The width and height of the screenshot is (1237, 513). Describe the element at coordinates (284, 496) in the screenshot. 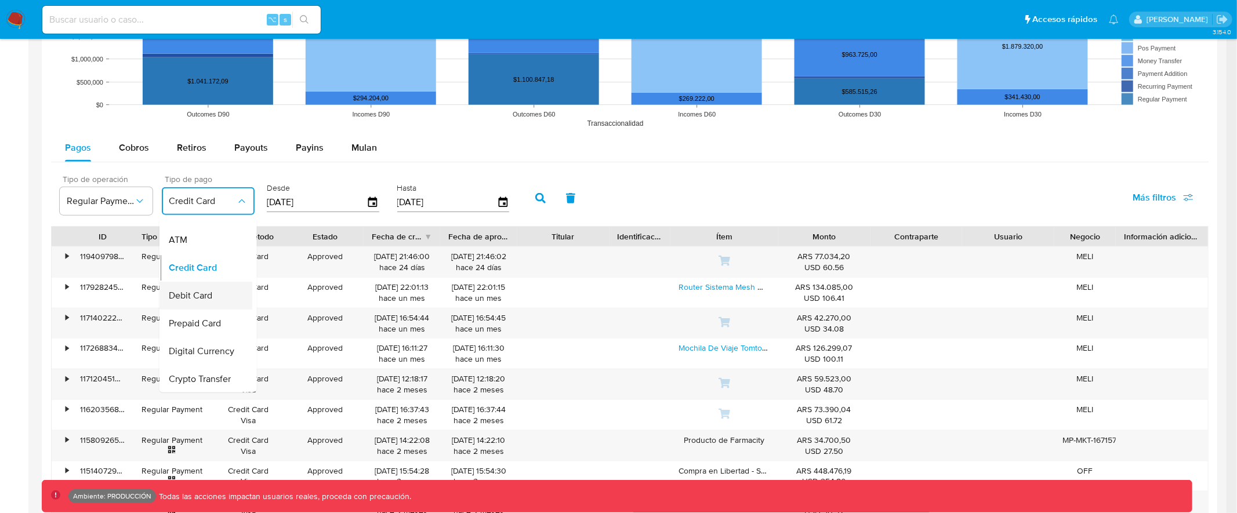

I see `p: Todas las acciones impactan usuarios reales, proceda con precaución.` at that location.